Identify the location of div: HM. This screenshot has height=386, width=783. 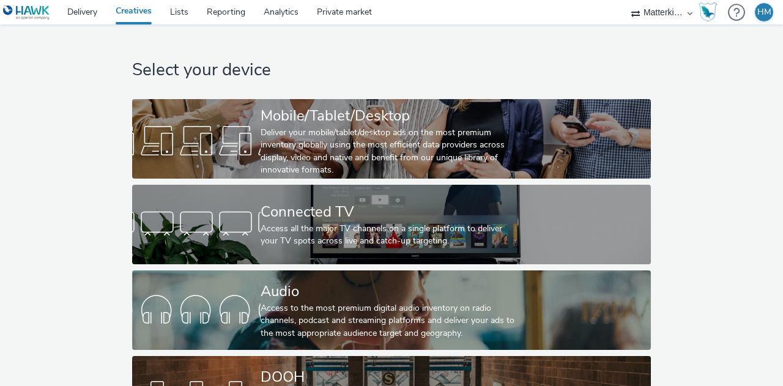
(764, 12).